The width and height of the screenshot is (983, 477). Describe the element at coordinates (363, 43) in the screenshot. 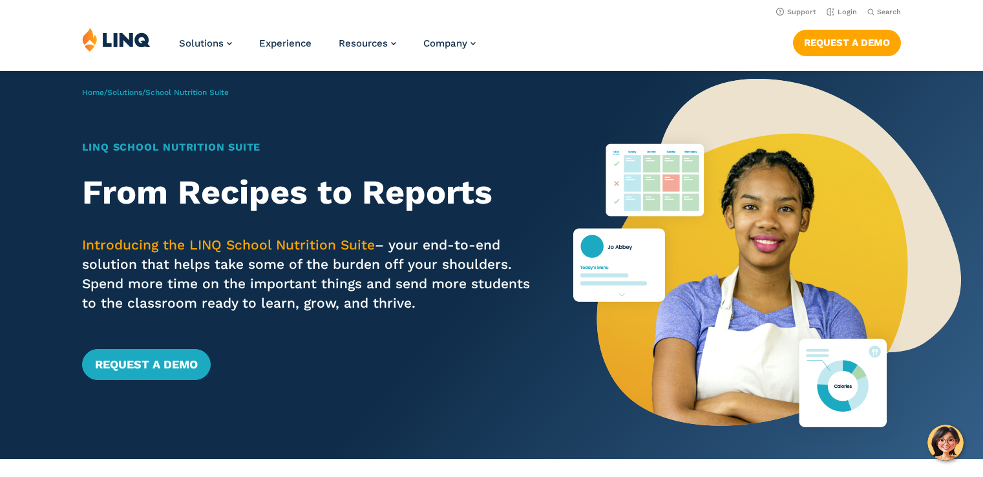

I see `span: Resources` at that location.